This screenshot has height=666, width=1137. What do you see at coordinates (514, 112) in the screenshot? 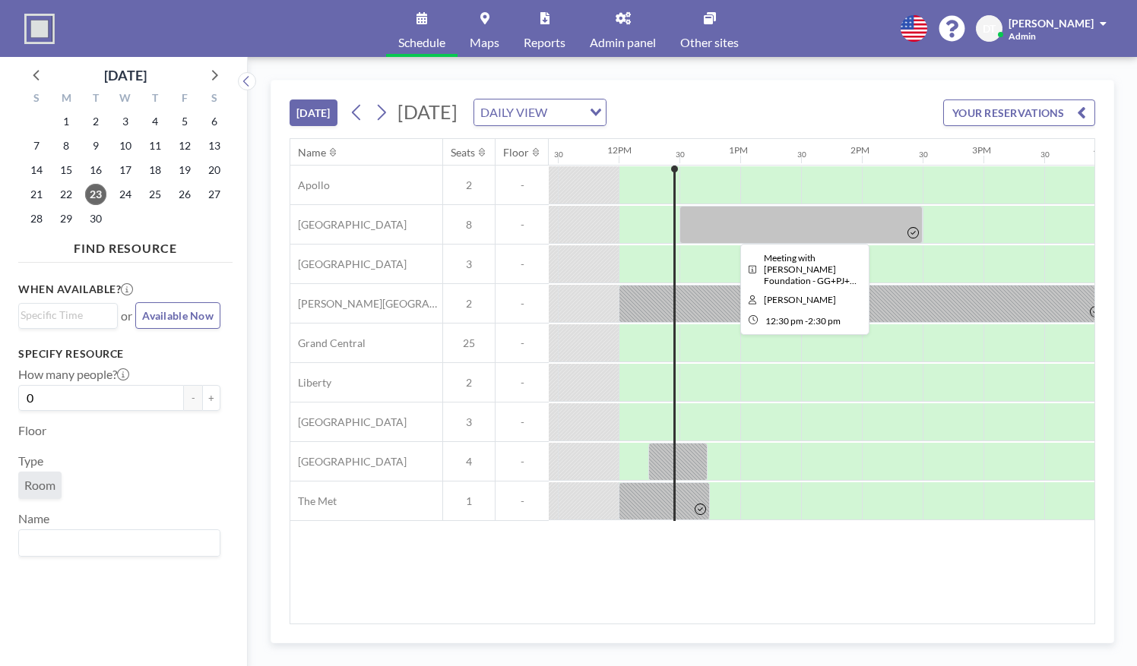
I see `span: DAILY VIEW` at bounding box center [514, 112].